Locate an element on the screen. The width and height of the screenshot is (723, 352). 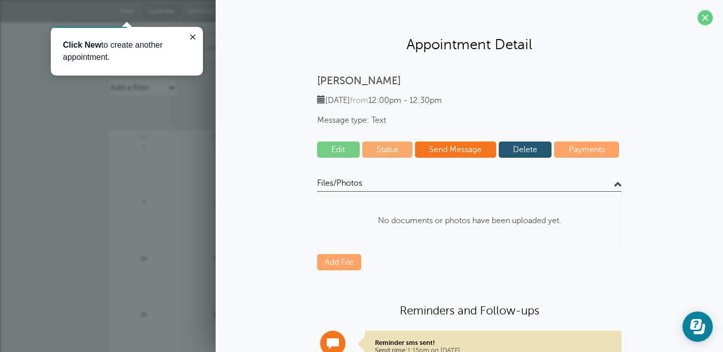
span: 8 is located at coordinates (216, 202).